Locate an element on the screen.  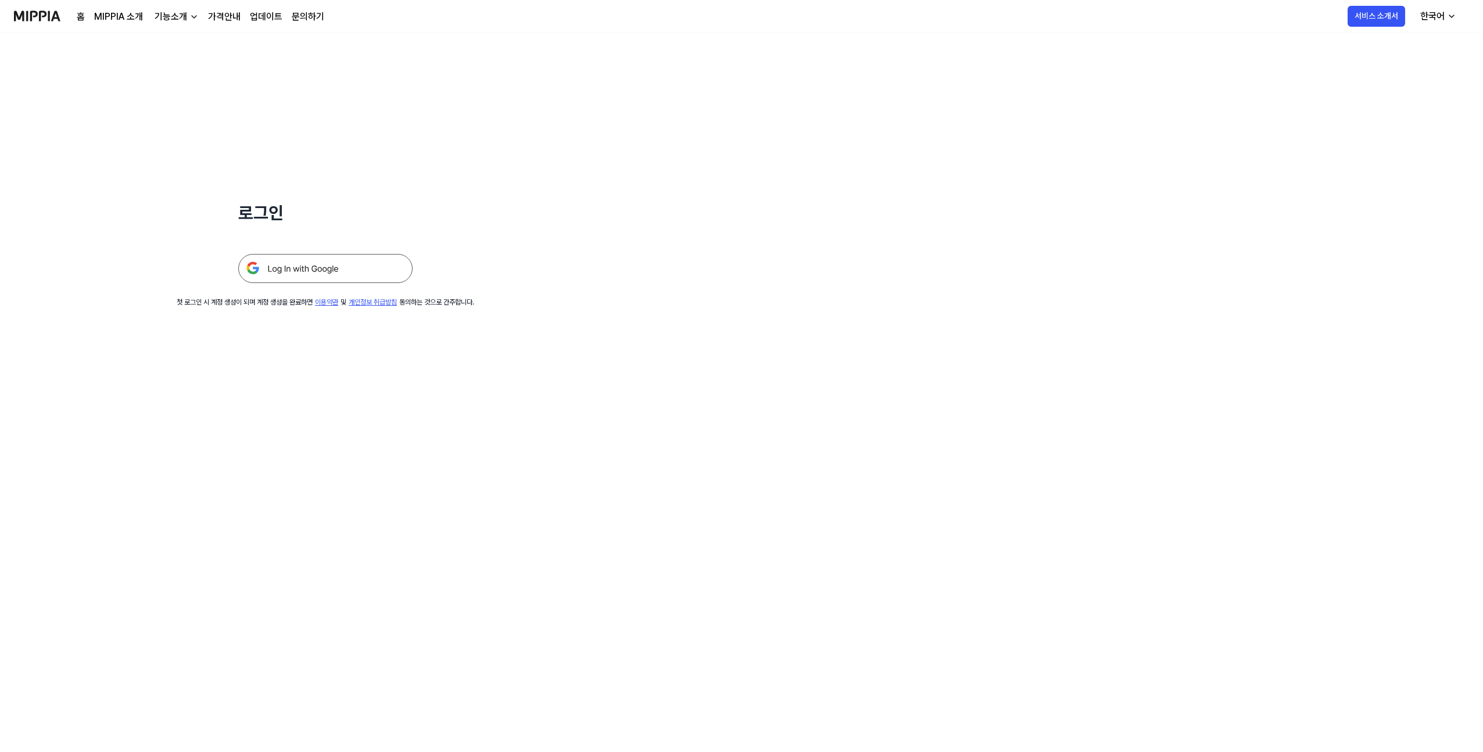
a: 이용약관 is located at coordinates (327, 302).